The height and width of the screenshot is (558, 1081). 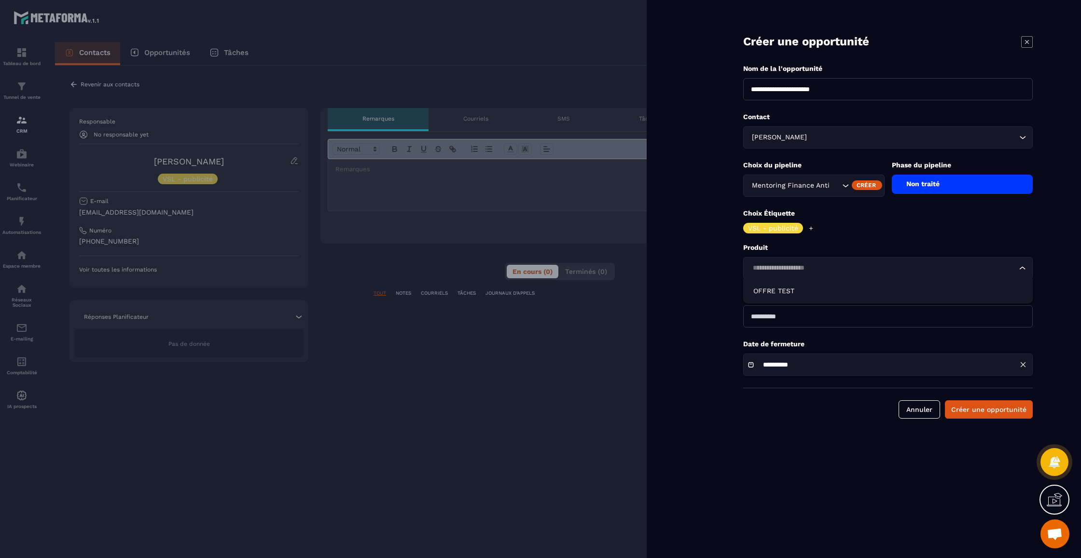 I want to click on p: Phase du pipeline, so click(x=962, y=165).